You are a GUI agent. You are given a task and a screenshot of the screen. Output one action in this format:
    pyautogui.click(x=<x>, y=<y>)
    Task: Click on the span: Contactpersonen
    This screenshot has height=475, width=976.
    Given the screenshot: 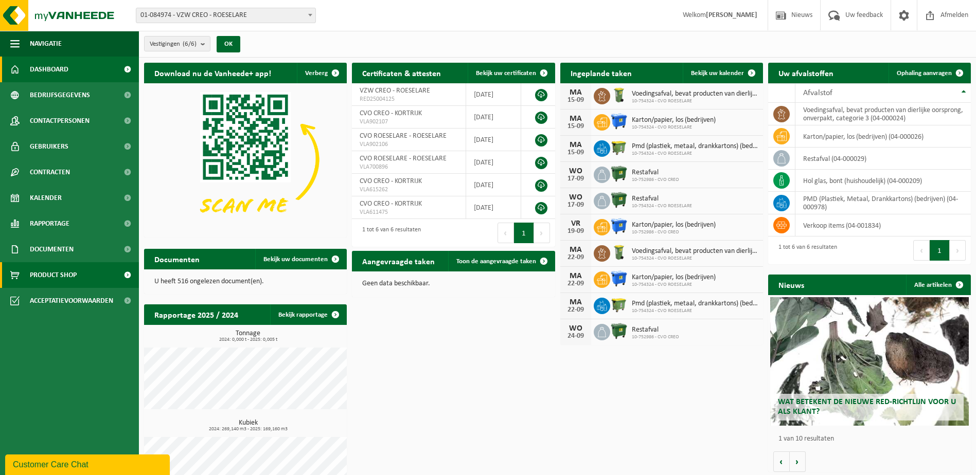 What is the action you would take?
    pyautogui.click(x=60, y=121)
    